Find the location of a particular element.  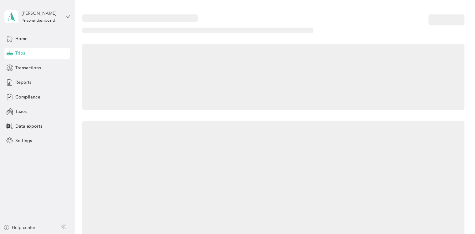

span: Settings is located at coordinates (23, 140).